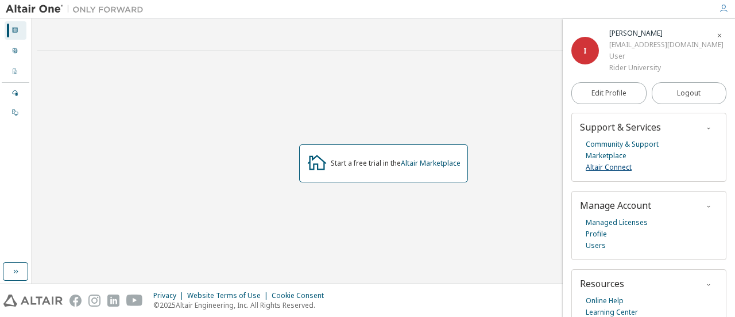  Describe the element at coordinates (689, 93) in the screenshot. I see `button: Logout` at that location.